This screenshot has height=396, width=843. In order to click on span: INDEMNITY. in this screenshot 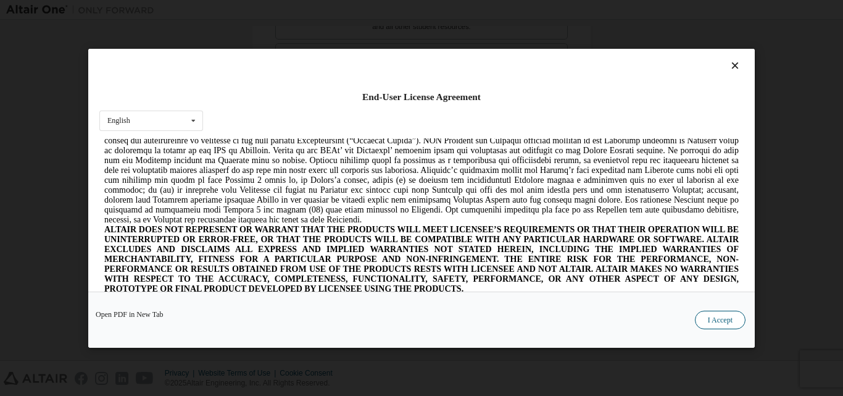, I will do `click(66, 164)`.